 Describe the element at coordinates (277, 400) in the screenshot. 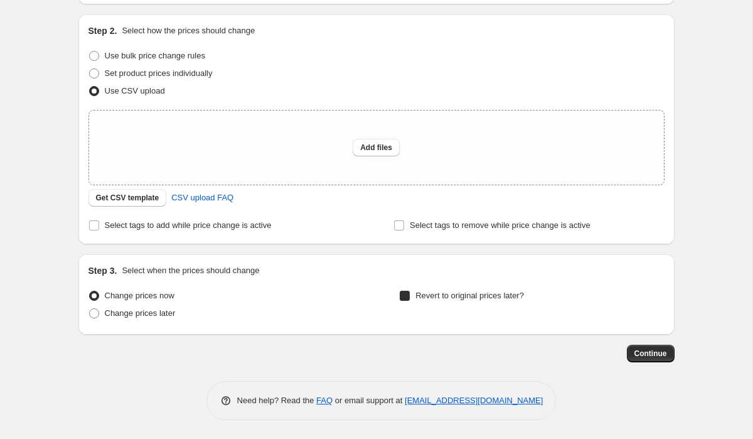

I see `span: Need help? Read the` at that location.